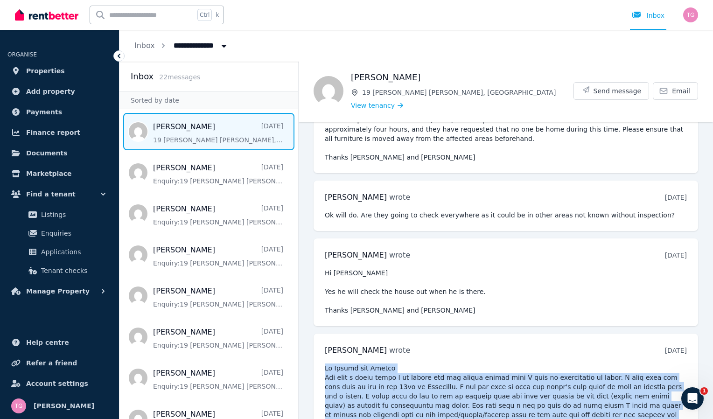 The image size is (713, 419). I want to click on span: Manage Property, so click(58, 291).